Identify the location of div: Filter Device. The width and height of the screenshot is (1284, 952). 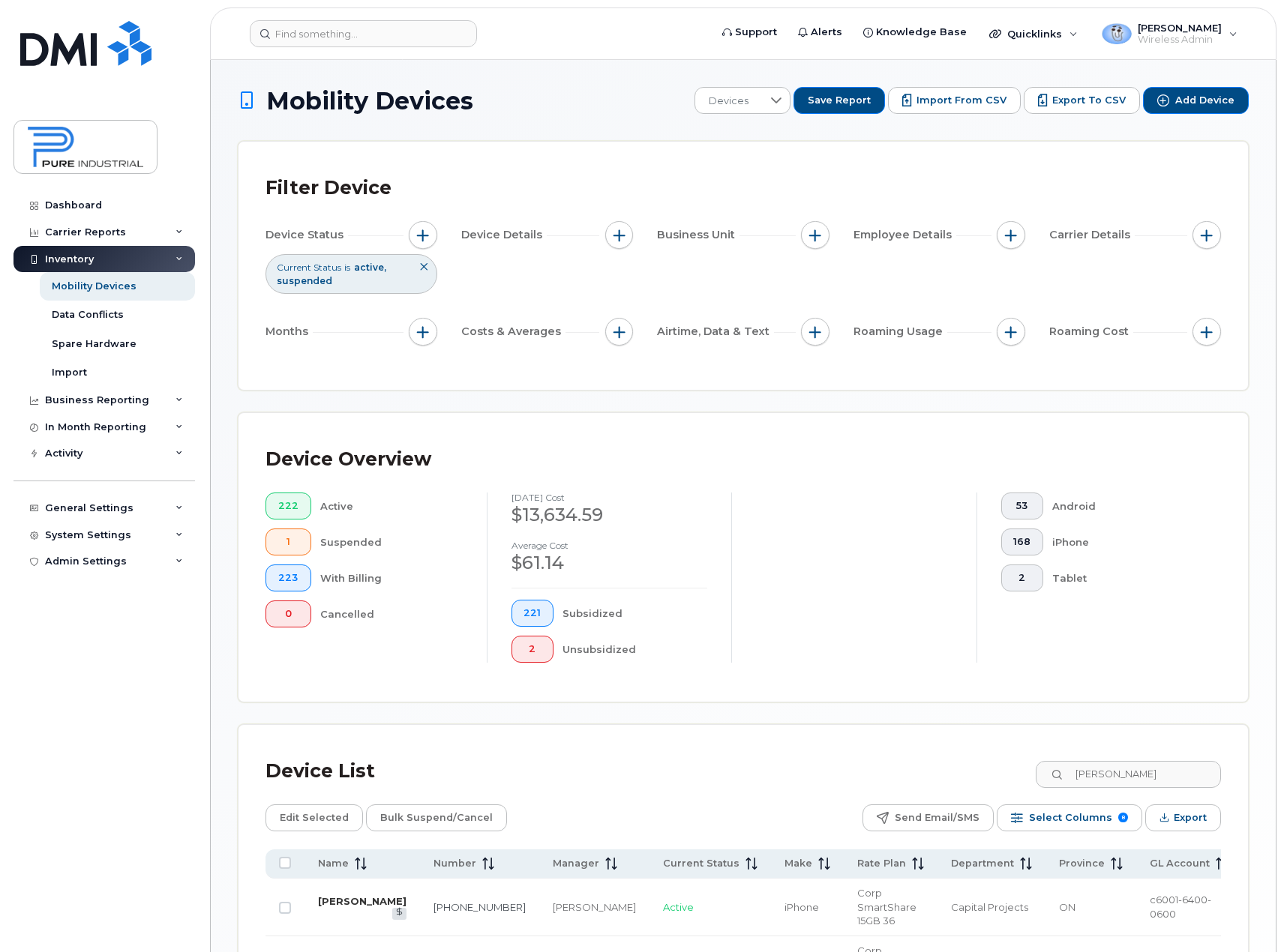
(329, 188).